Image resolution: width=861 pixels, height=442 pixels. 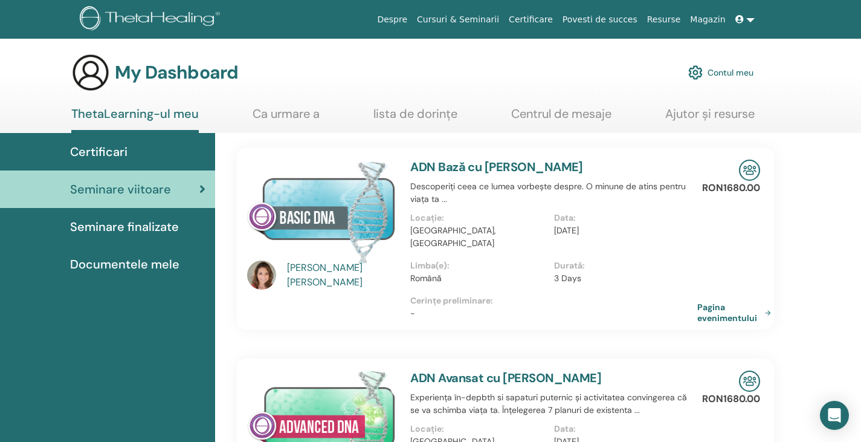 I want to click on a: Pagina evenimentului, so click(x=737, y=313).